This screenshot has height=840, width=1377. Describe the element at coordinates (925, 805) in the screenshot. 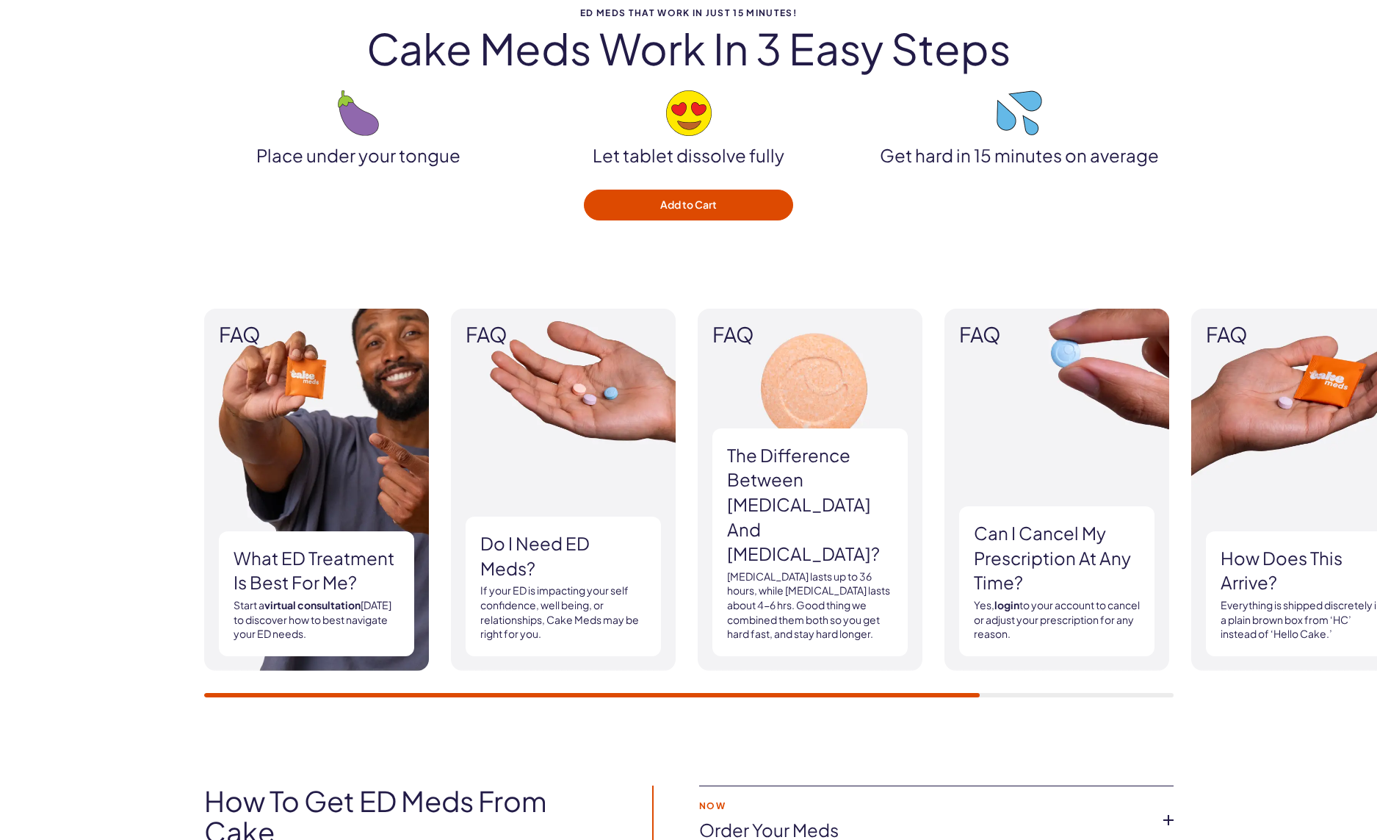

I see `strong: Now` at that location.